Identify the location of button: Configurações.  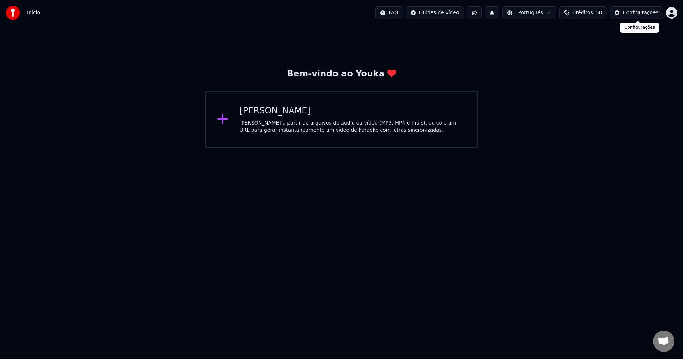
(636, 13).